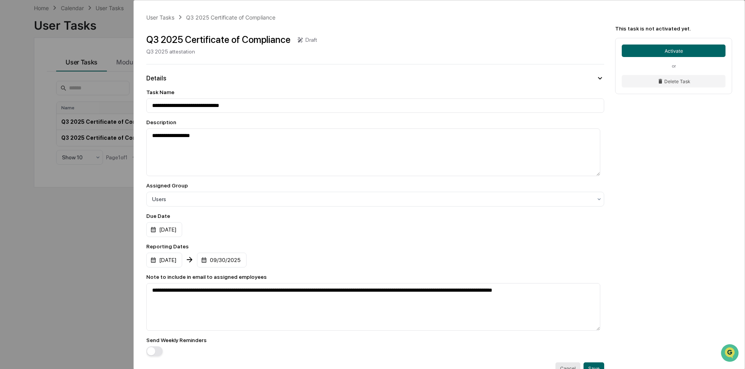  What do you see at coordinates (375, 92) in the screenshot?
I see `div: Task Name` at bounding box center [375, 92].